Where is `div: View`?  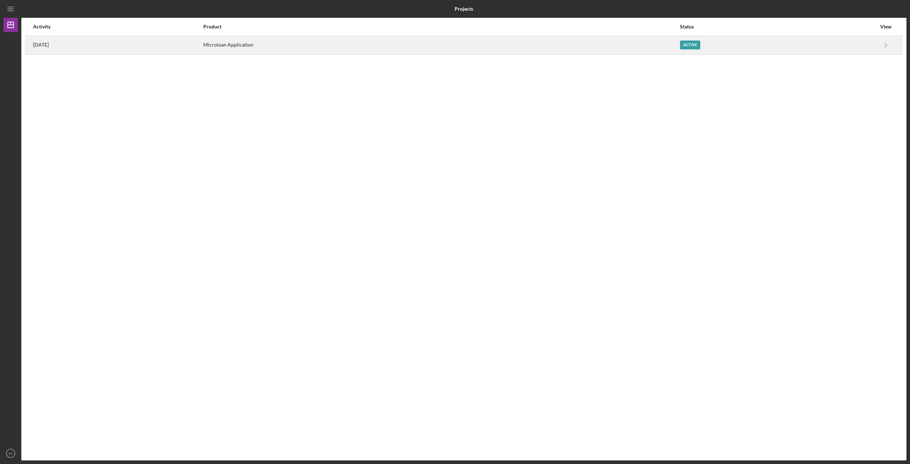
div: View is located at coordinates (886, 27).